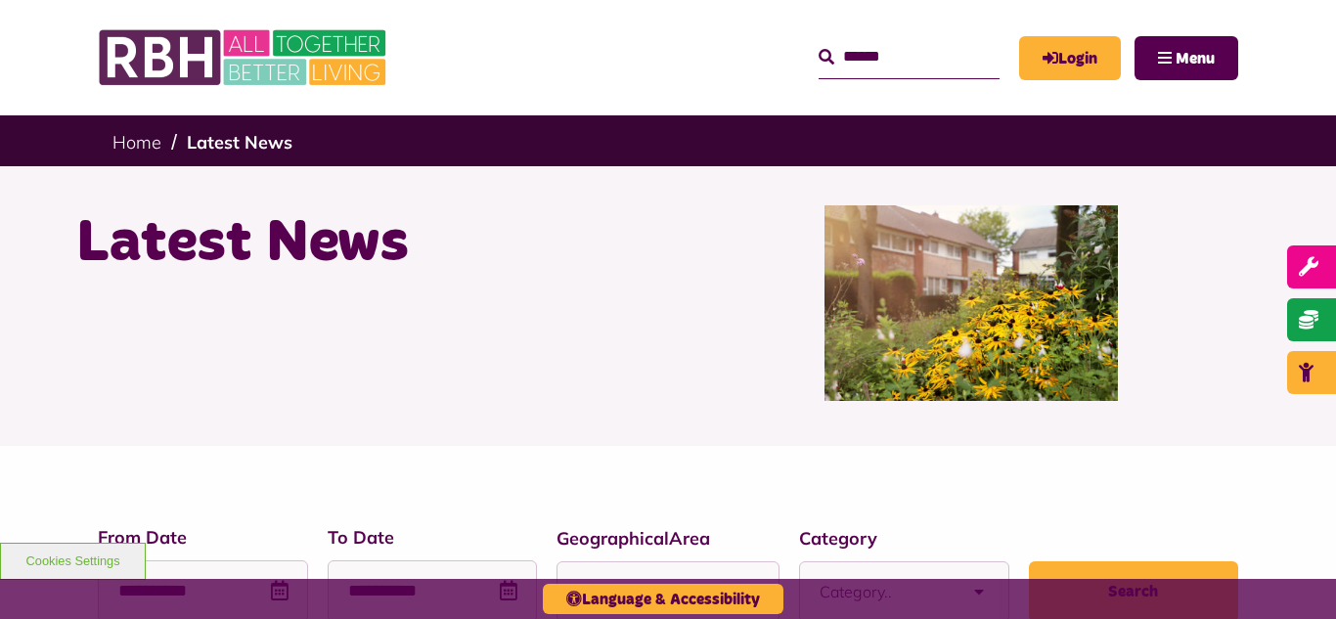 The height and width of the screenshot is (619, 1336). What do you see at coordinates (668, 538) in the screenshot?
I see `label: GeographicalArea` at bounding box center [668, 538].